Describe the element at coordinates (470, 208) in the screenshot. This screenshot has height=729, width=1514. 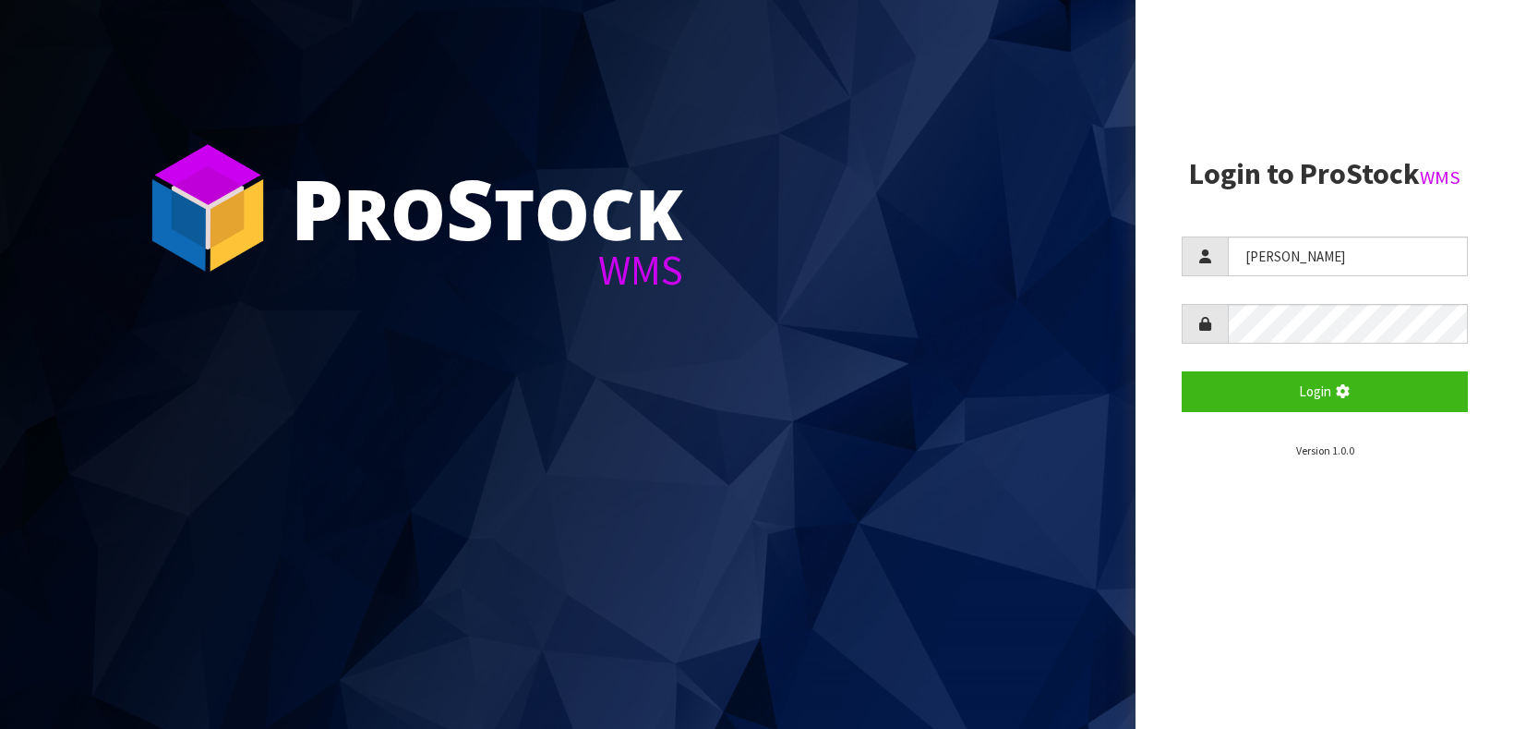
I see `span: S` at that location.